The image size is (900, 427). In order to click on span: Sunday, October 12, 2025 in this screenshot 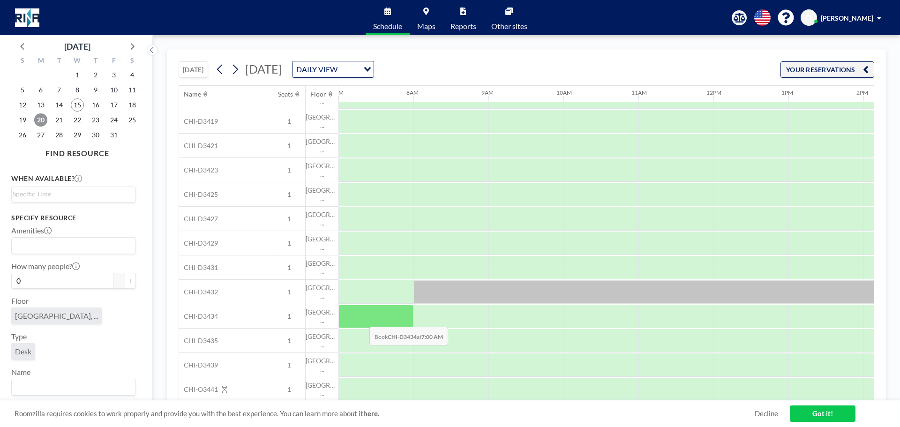, I will do `click(23, 105)`.